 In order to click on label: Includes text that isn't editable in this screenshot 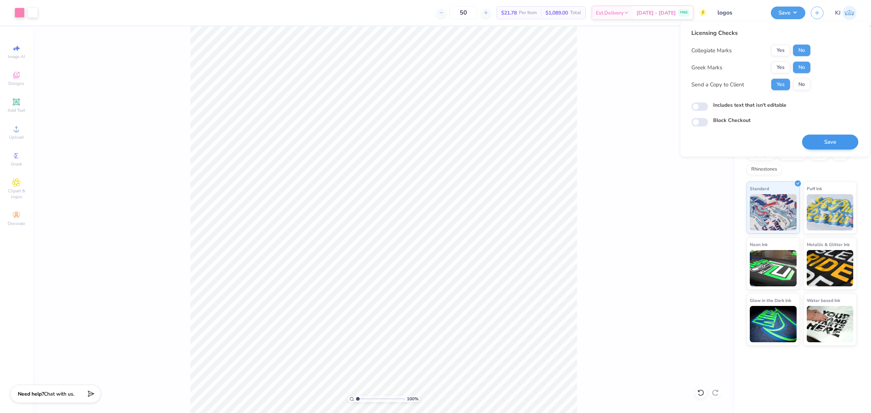, I will do `click(750, 105)`.